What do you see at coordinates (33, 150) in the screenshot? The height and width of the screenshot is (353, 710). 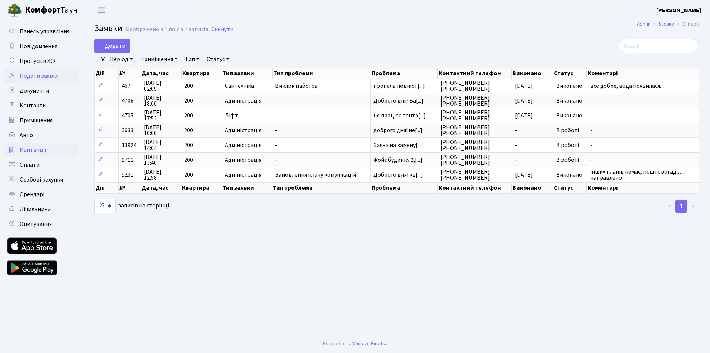 I see `span: Квитанції` at bounding box center [33, 150].